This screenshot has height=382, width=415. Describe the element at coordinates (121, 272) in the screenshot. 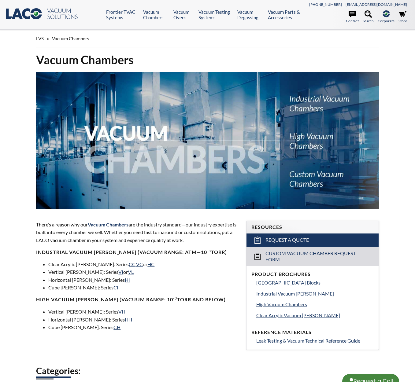

I see `a: VI` at that location.